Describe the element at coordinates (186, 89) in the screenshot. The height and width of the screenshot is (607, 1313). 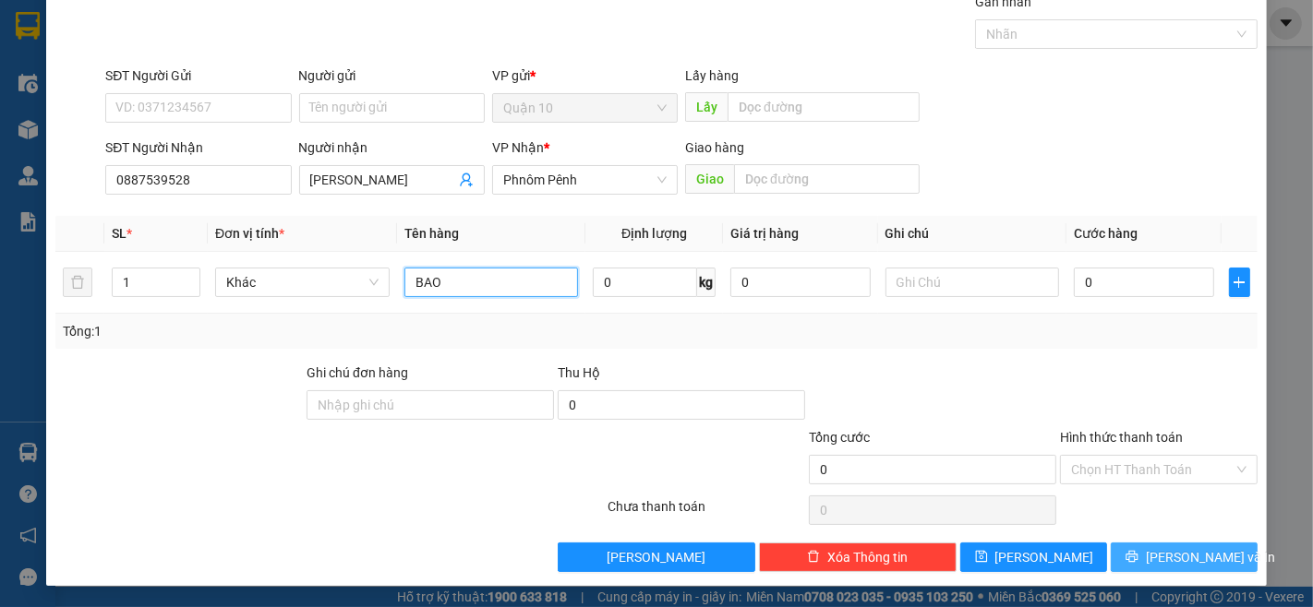
I see `li: VP Phnôm Pênh` at that location.